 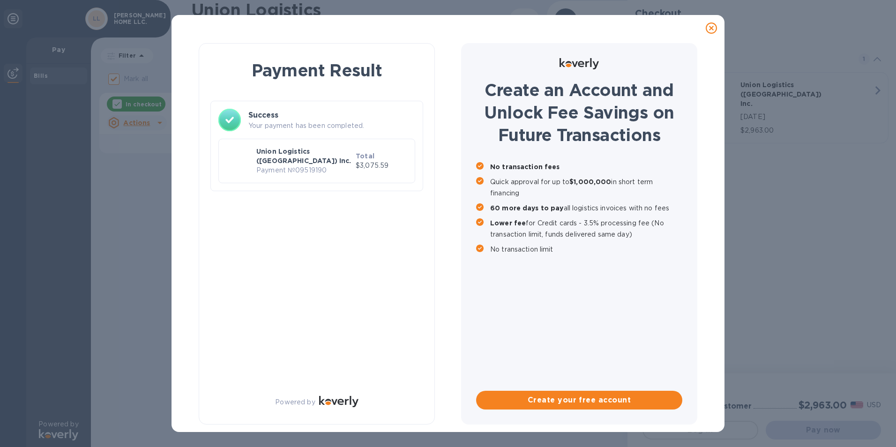 I want to click on b: 60 more days to pay, so click(x=527, y=208).